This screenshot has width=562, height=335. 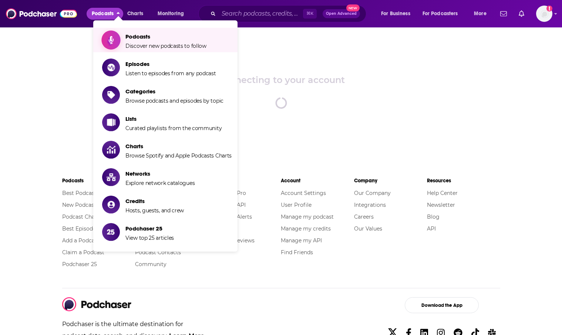 I want to click on span: View top 25 articles, so click(x=150, y=238).